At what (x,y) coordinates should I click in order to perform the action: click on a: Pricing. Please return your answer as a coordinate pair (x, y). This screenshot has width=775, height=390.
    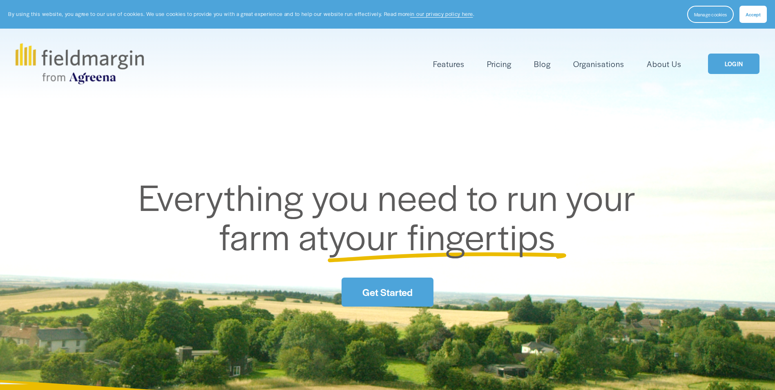
    Looking at the image, I should click on (499, 64).